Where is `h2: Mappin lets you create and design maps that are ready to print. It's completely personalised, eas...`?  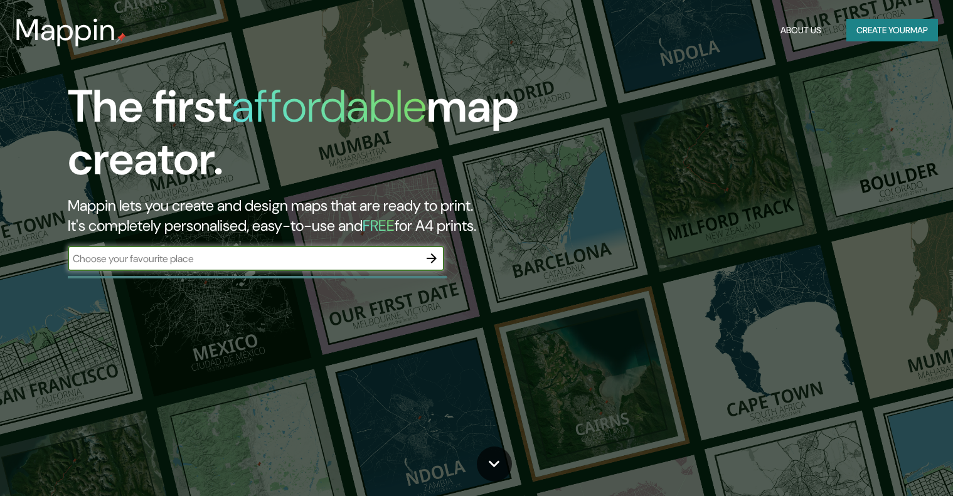 h2: Mappin lets you create and design maps that are ready to print. It's completely personalised, eas... is located at coordinates (306, 216).